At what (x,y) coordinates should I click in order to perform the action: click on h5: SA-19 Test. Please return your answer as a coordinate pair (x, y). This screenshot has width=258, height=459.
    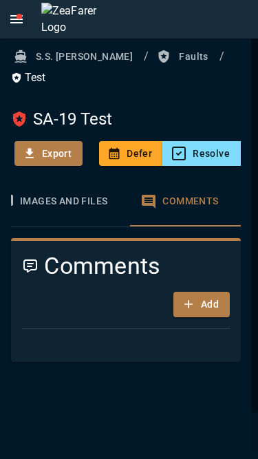
    Looking at the image, I should click on (72, 119).